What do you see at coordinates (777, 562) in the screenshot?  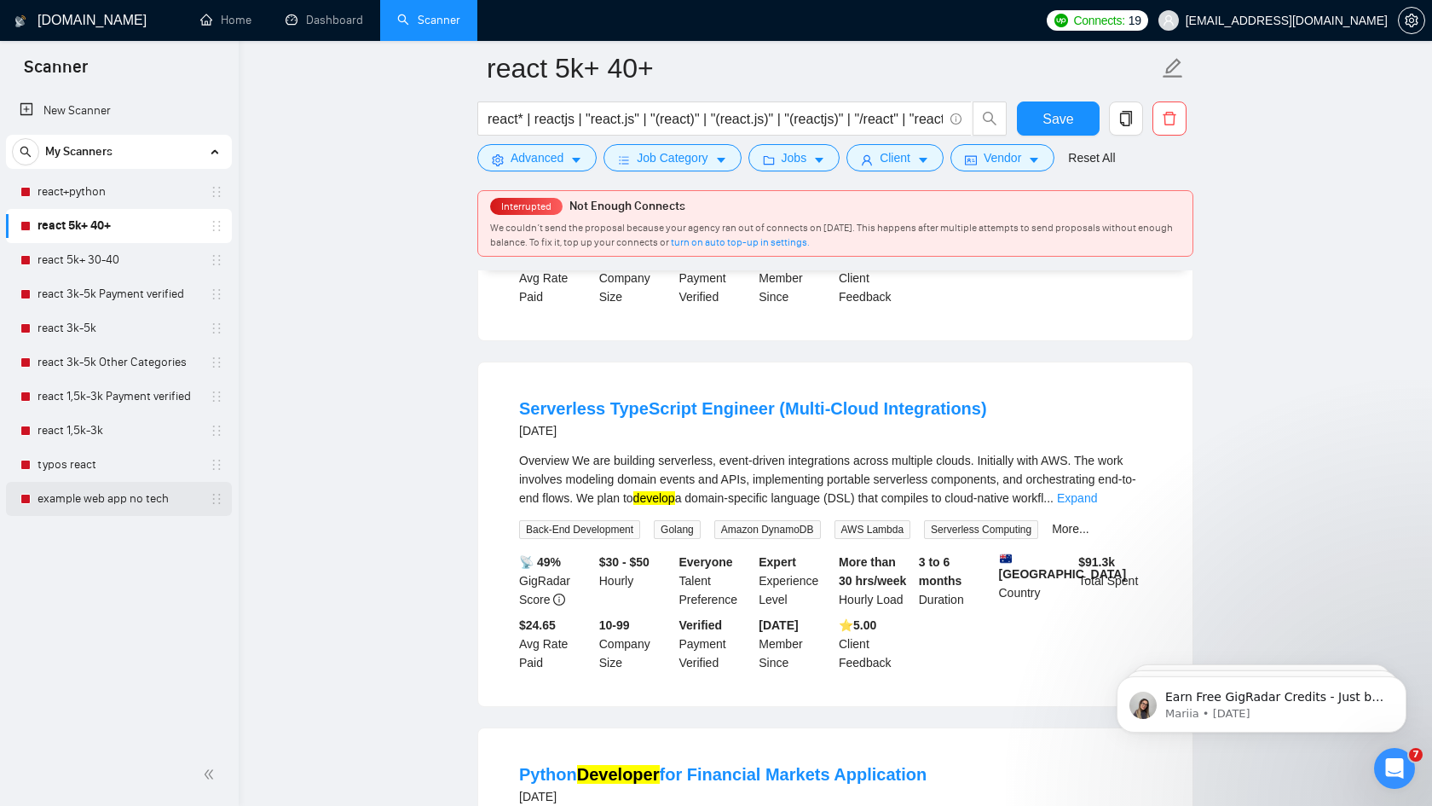 I see `b: Expert` at bounding box center [777, 562].